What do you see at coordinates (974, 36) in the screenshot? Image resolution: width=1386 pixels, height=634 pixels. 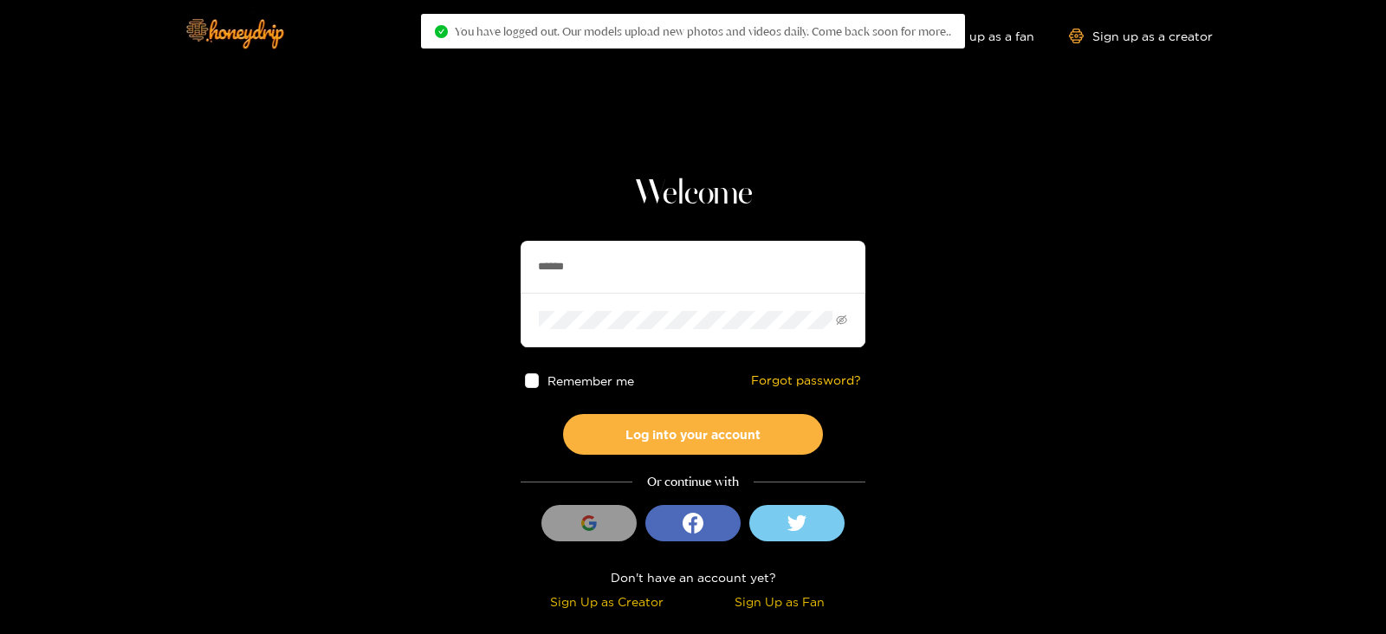 I see `a: Sign up as a fan` at bounding box center [974, 36].